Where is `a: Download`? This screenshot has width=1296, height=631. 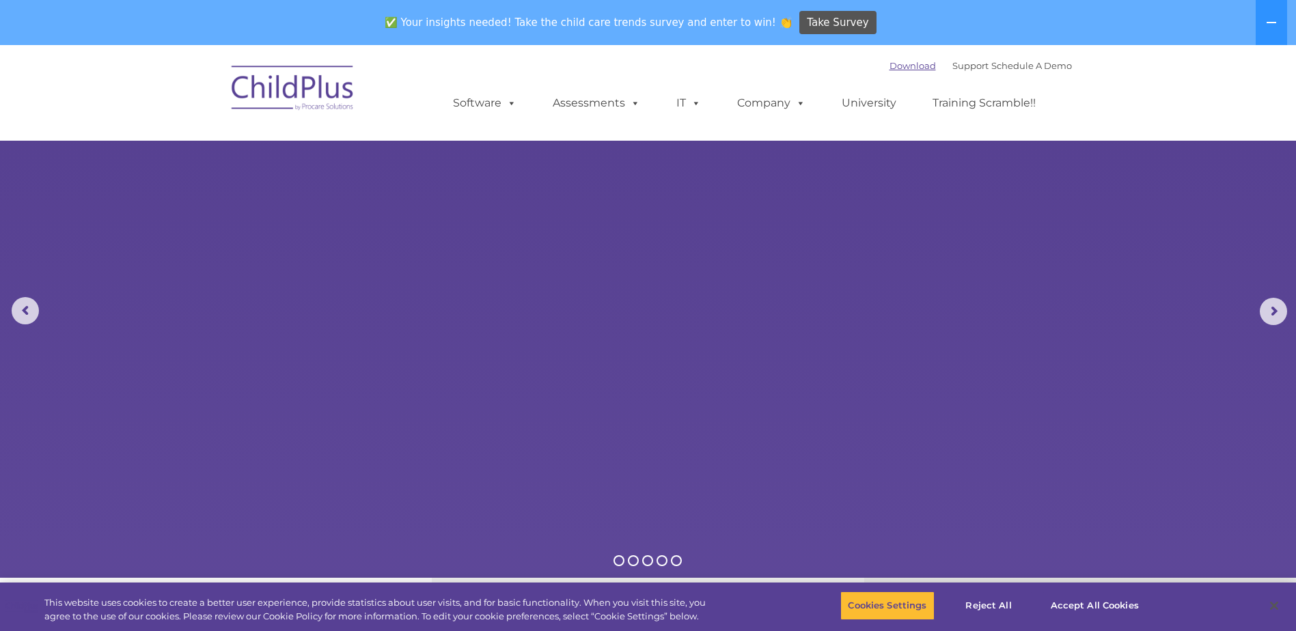
a: Download is located at coordinates (913, 66).